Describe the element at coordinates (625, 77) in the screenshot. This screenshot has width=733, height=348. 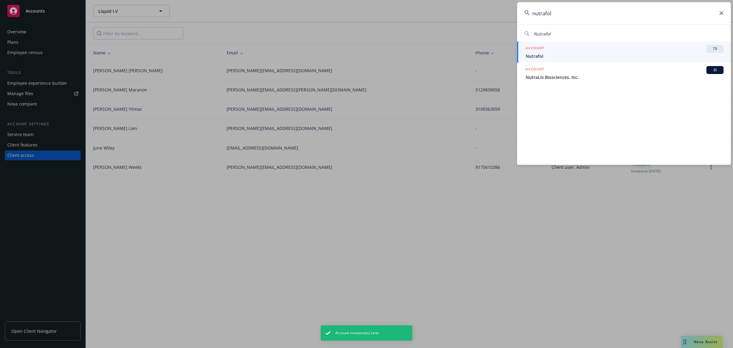
I see `span: NutraLiv Biosciences, Inc.` at that location.